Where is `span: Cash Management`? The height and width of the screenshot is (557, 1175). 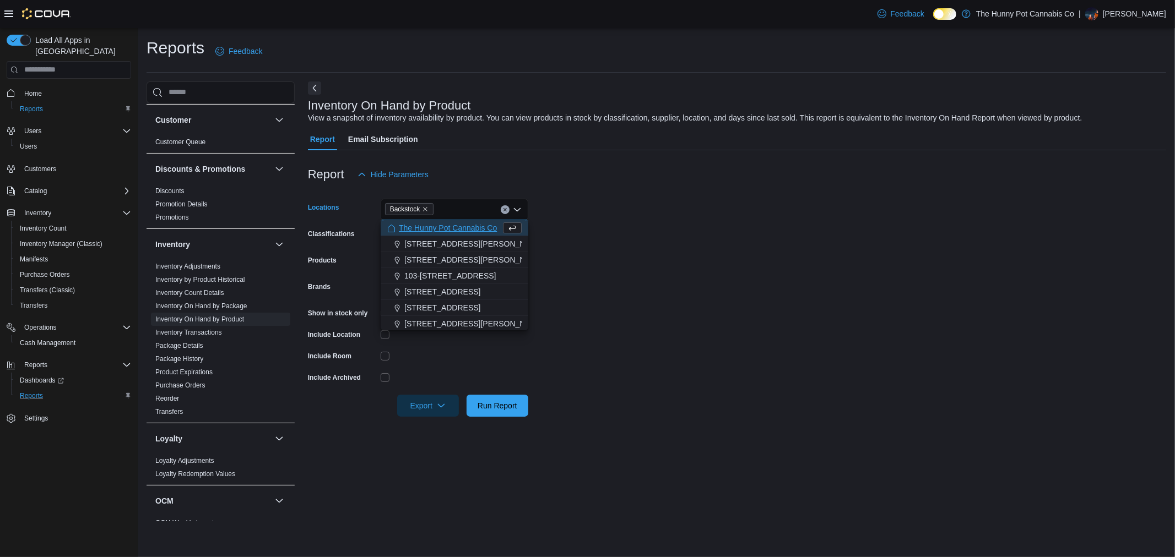 span: Cash Management is located at coordinates (47, 343).